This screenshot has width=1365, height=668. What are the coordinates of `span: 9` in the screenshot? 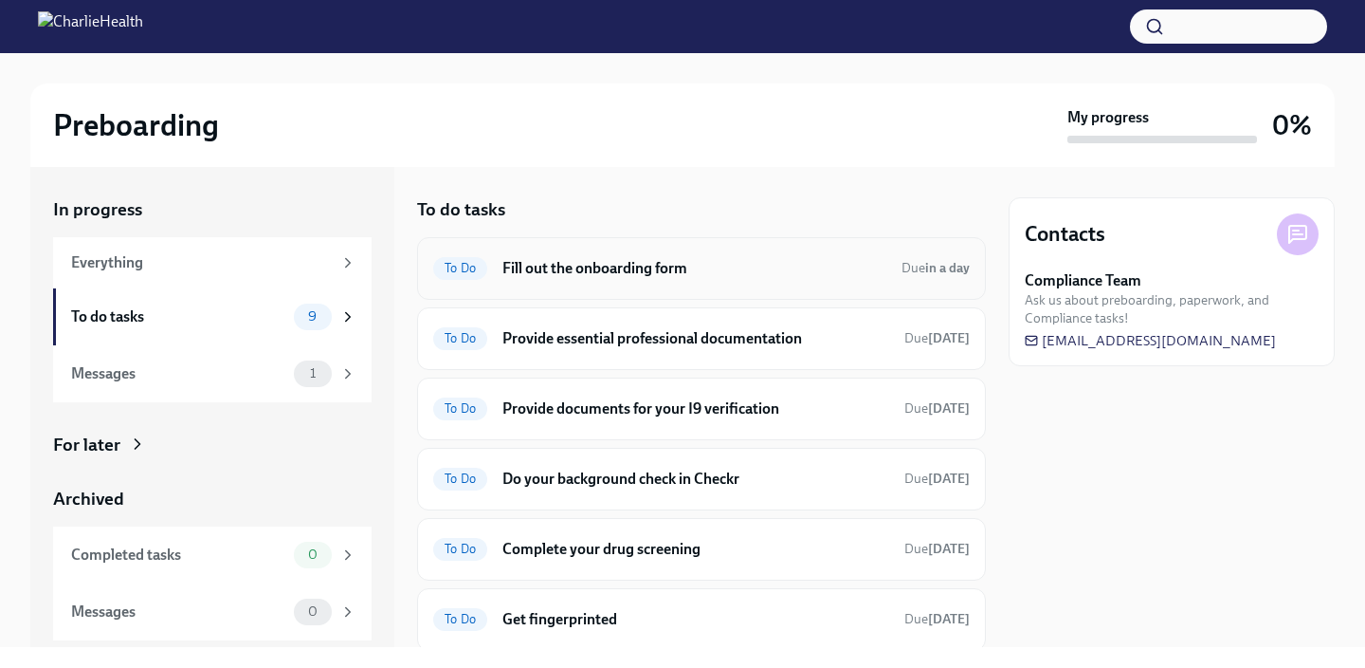 It's located at (312, 316).